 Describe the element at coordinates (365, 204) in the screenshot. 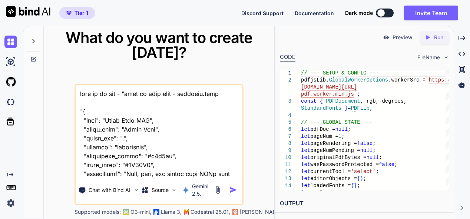

I see `h2: OUTPUT` at that location.